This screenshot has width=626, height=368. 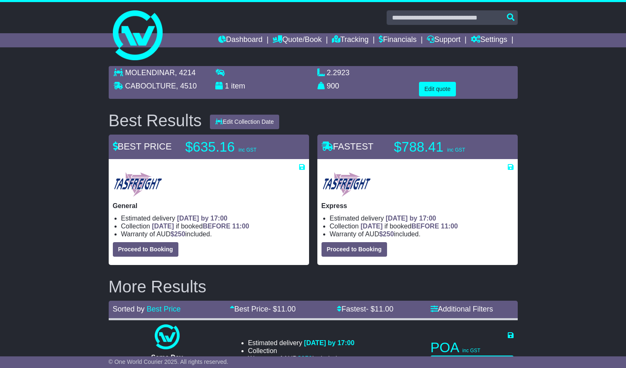 I want to click on a: Dashboard, so click(x=240, y=40).